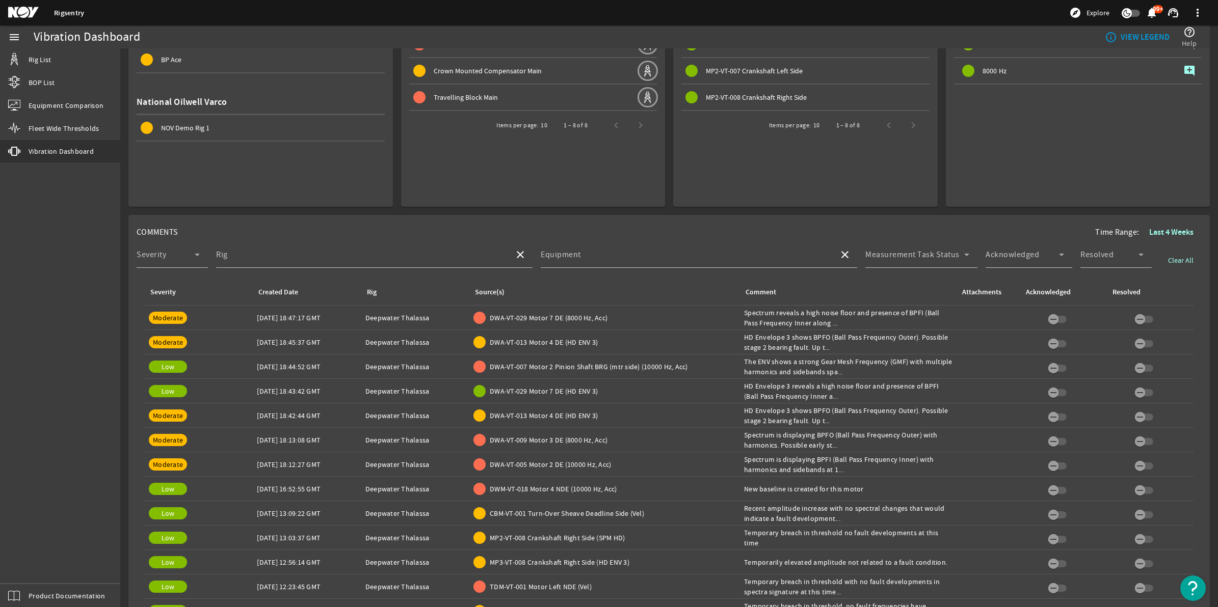 This screenshot has width=1218, height=607. Describe the element at coordinates (685, 259) in the screenshot. I see `input: Select Equipment` at that location.